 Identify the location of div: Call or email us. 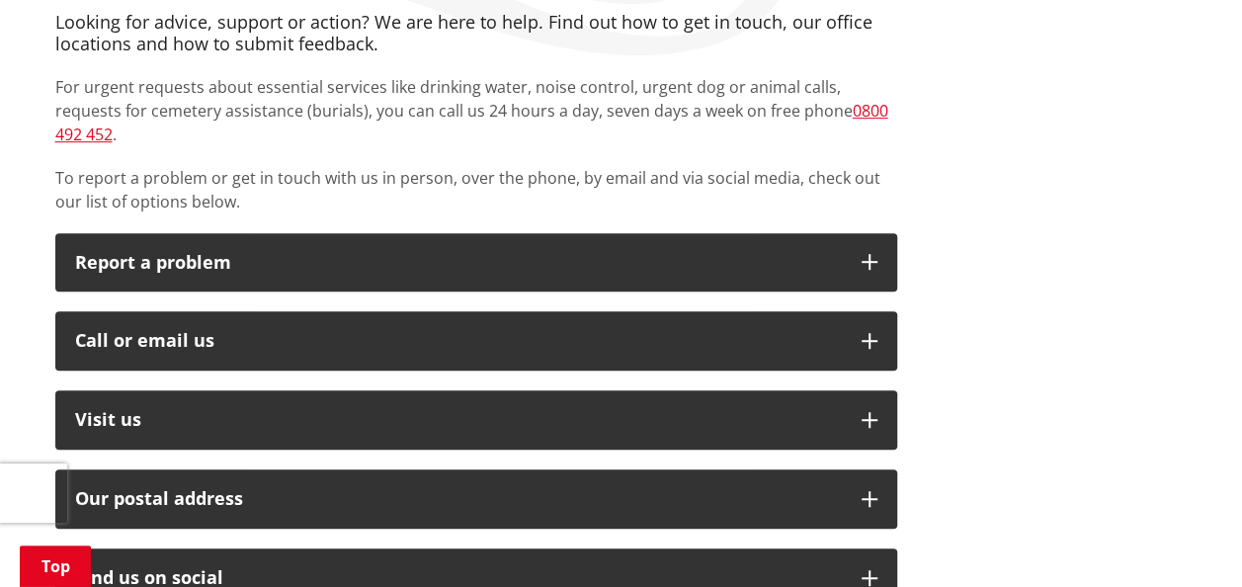
(458, 341).